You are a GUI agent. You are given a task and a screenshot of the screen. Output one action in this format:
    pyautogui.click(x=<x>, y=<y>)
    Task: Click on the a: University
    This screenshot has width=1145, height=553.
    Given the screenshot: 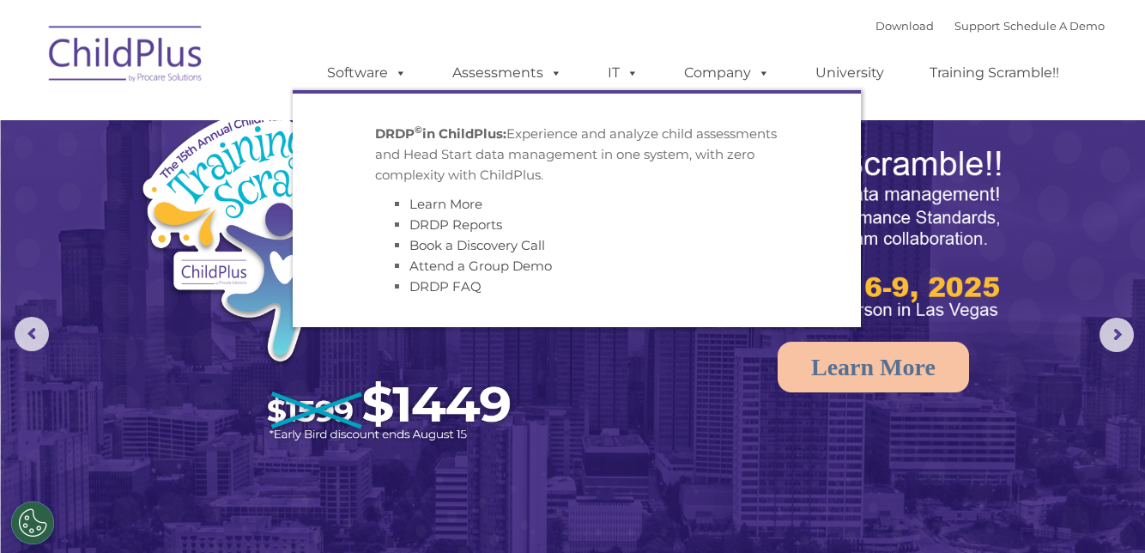 What is the action you would take?
    pyautogui.click(x=850, y=73)
    